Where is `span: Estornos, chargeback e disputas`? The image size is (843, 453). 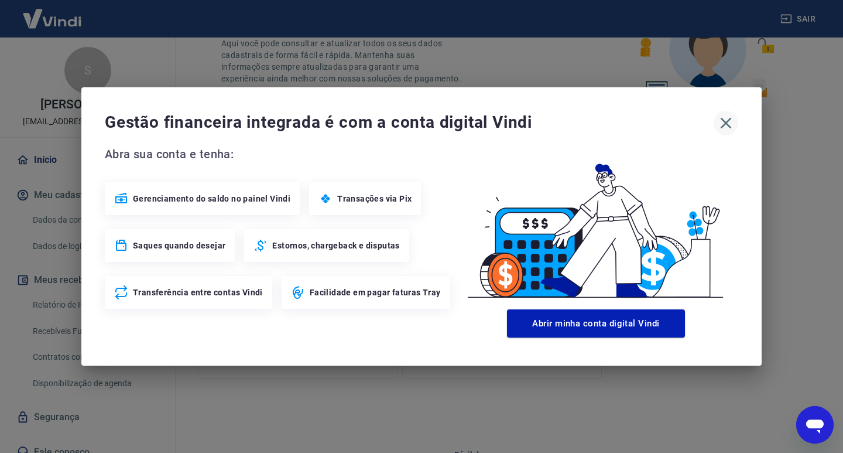
span: Estornos, chargeback e disputas is located at coordinates (336, 245).